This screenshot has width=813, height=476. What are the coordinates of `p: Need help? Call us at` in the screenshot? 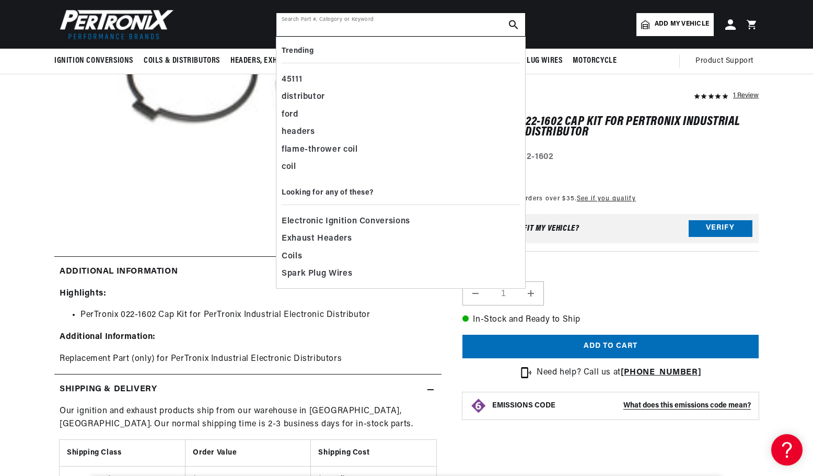 It's located at (619, 373).